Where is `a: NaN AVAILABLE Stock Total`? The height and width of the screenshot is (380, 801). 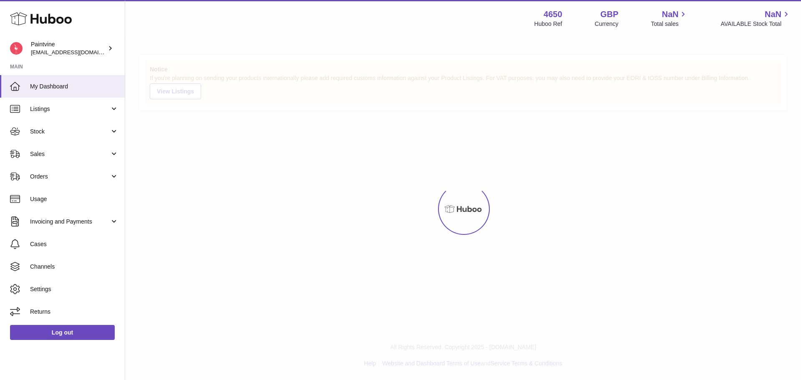
a: NaN AVAILABLE Stock Total is located at coordinates (756, 18).